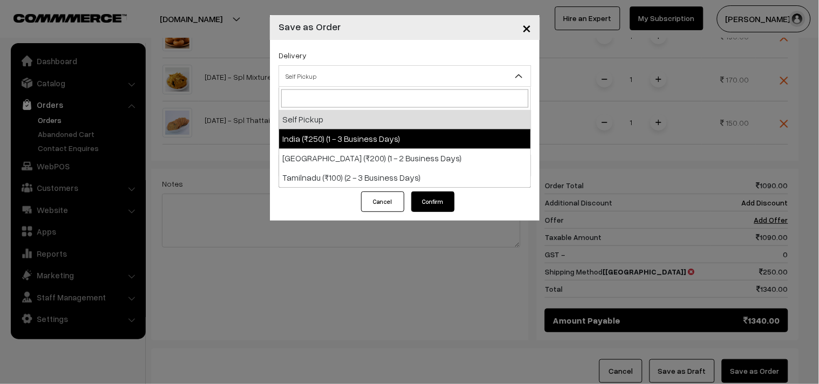 The height and width of the screenshot is (384, 819). What do you see at coordinates (405, 178) in the screenshot?
I see `li: Tamilnadu (₹100) (2 - 3 Business Days)` at bounding box center [405, 178].